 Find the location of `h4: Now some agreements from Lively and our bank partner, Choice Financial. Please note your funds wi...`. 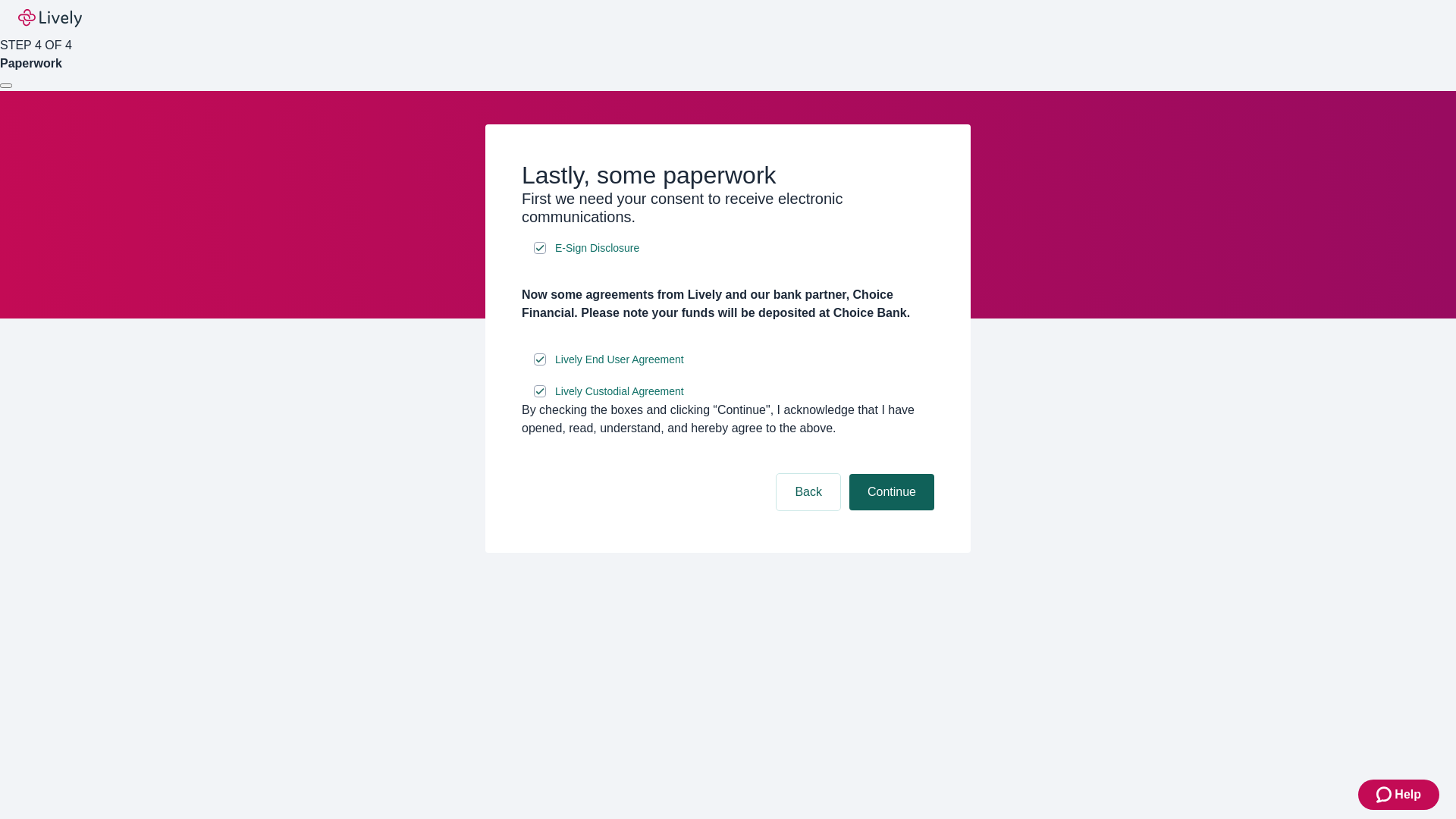

h4: Now some agreements from Lively and our bank partner, Choice Financial. Please note your funds wi... is located at coordinates (728, 304).